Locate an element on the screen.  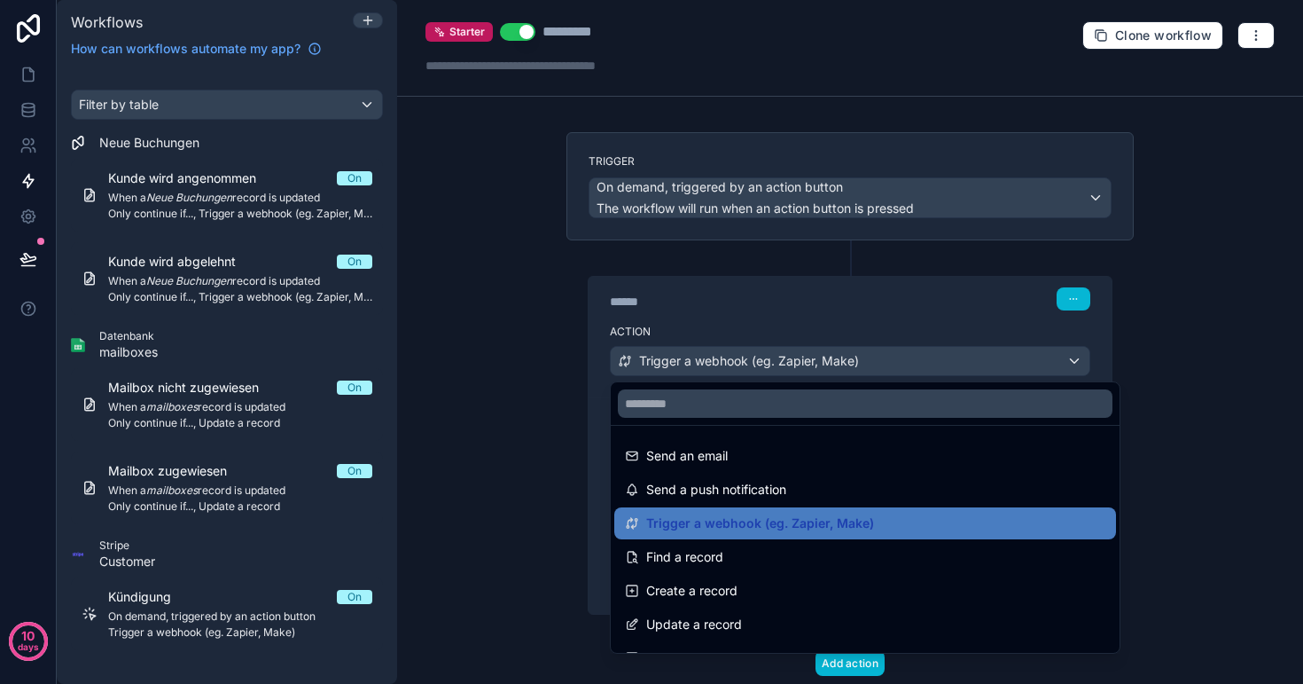
span: Send an email is located at coordinates (687, 456).